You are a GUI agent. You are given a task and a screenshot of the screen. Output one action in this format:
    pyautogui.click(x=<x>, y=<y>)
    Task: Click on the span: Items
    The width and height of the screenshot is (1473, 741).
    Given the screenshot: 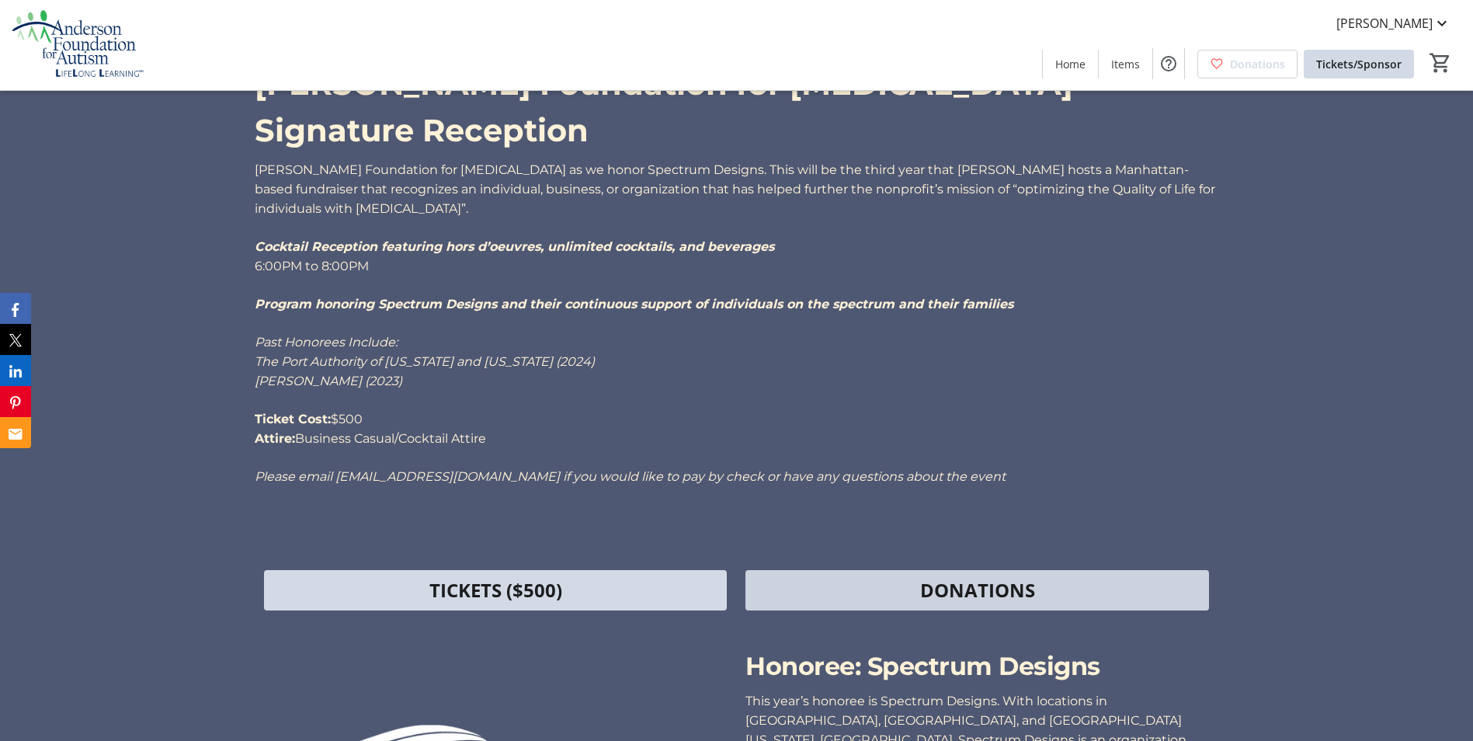 What is the action you would take?
    pyautogui.click(x=1125, y=64)
    